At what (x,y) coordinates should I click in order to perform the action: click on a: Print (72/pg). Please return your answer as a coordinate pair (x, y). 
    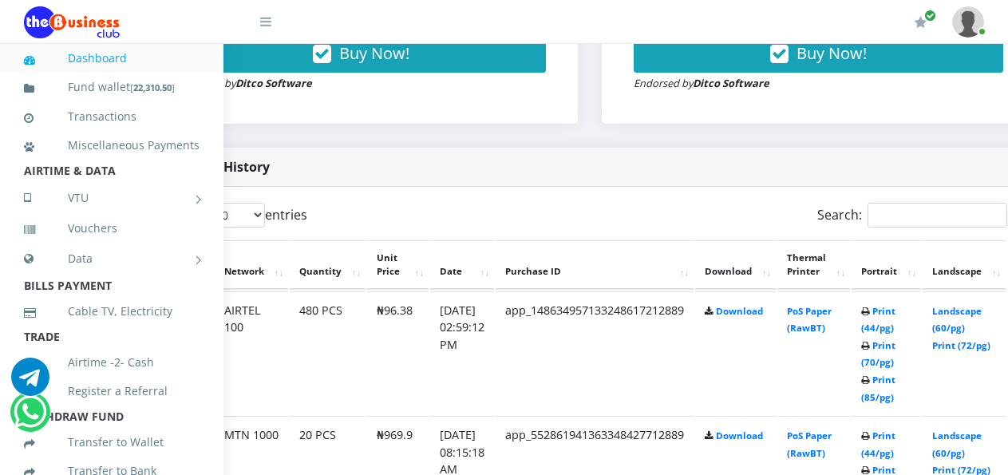
    Looking at the image, I should click on (960, 345).